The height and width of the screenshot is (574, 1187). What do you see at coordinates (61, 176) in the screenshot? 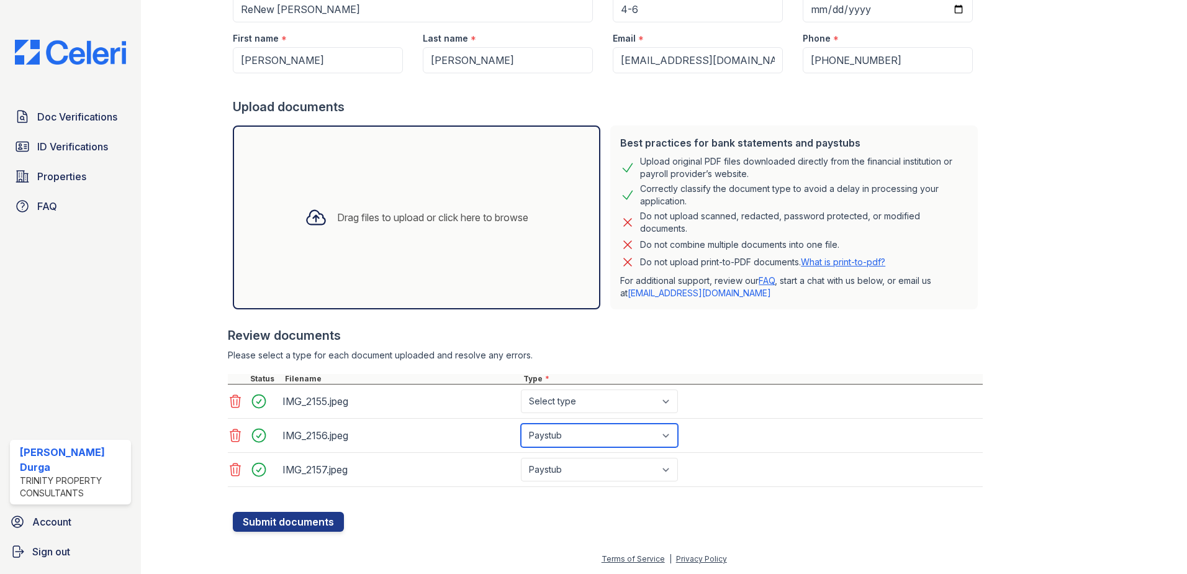
I see `span: Properties` at bounding box center [61, 176].